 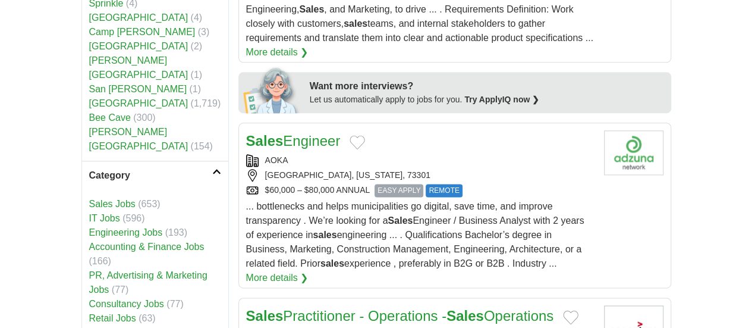 I want to click on img: apply-iq-scientist.png, so click(x=272, y=89).